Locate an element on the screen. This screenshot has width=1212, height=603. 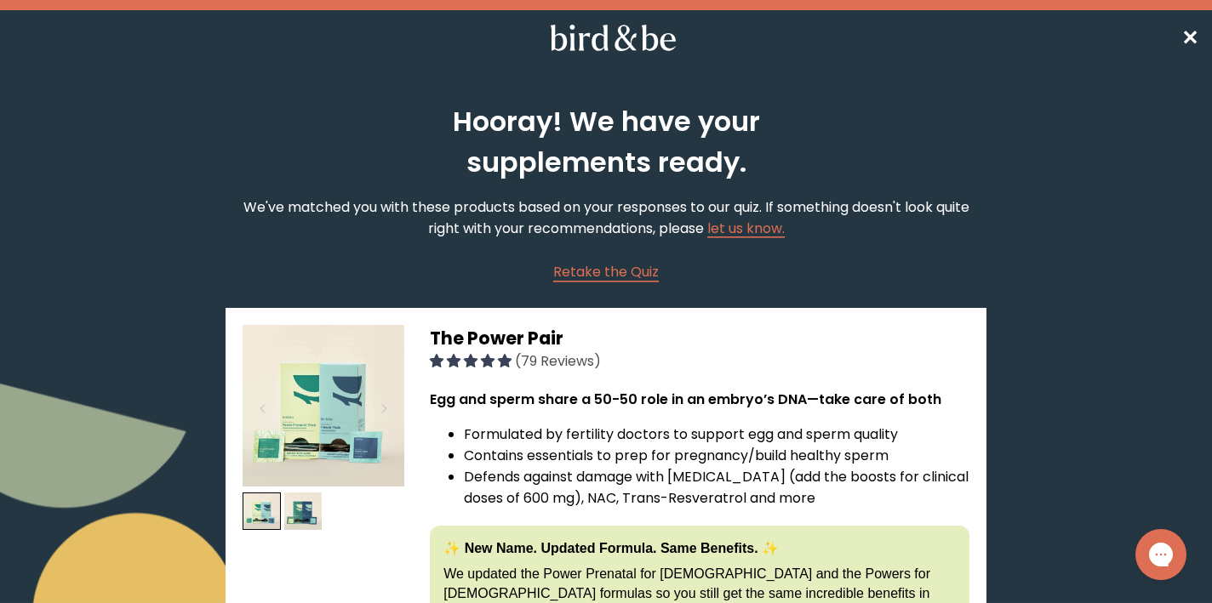
span: 4.92 stars is located at coordinates (472, 361).